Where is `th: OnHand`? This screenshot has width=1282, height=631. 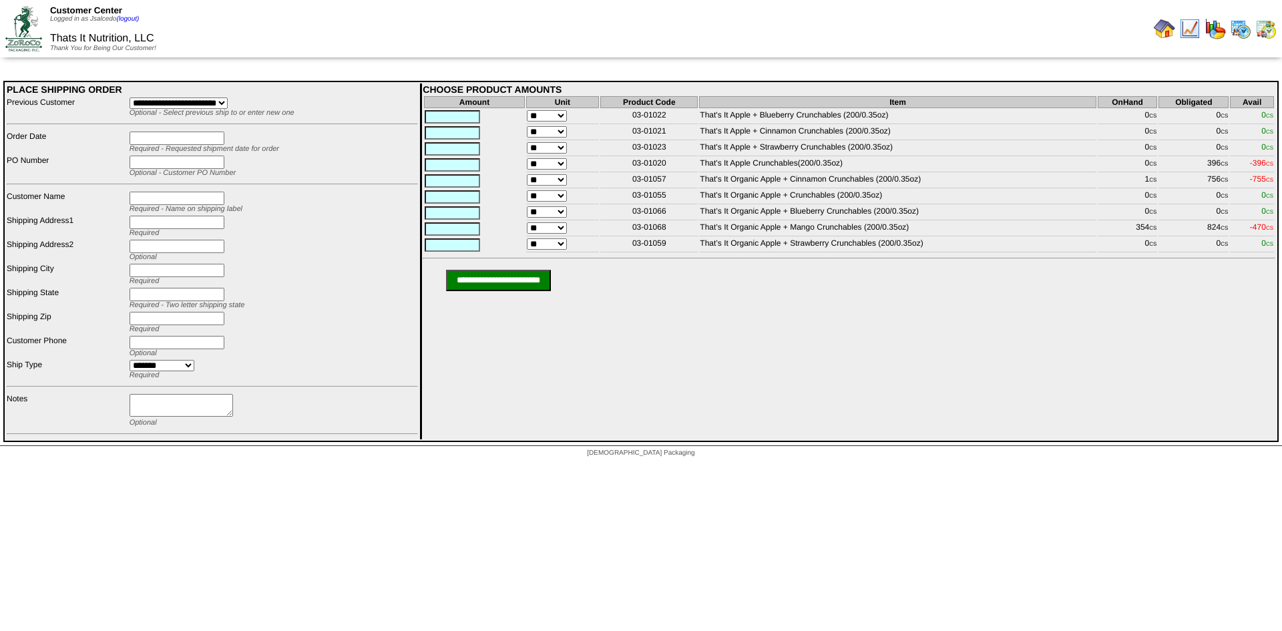 th: OnHand is located at coordinates (1128, 102).